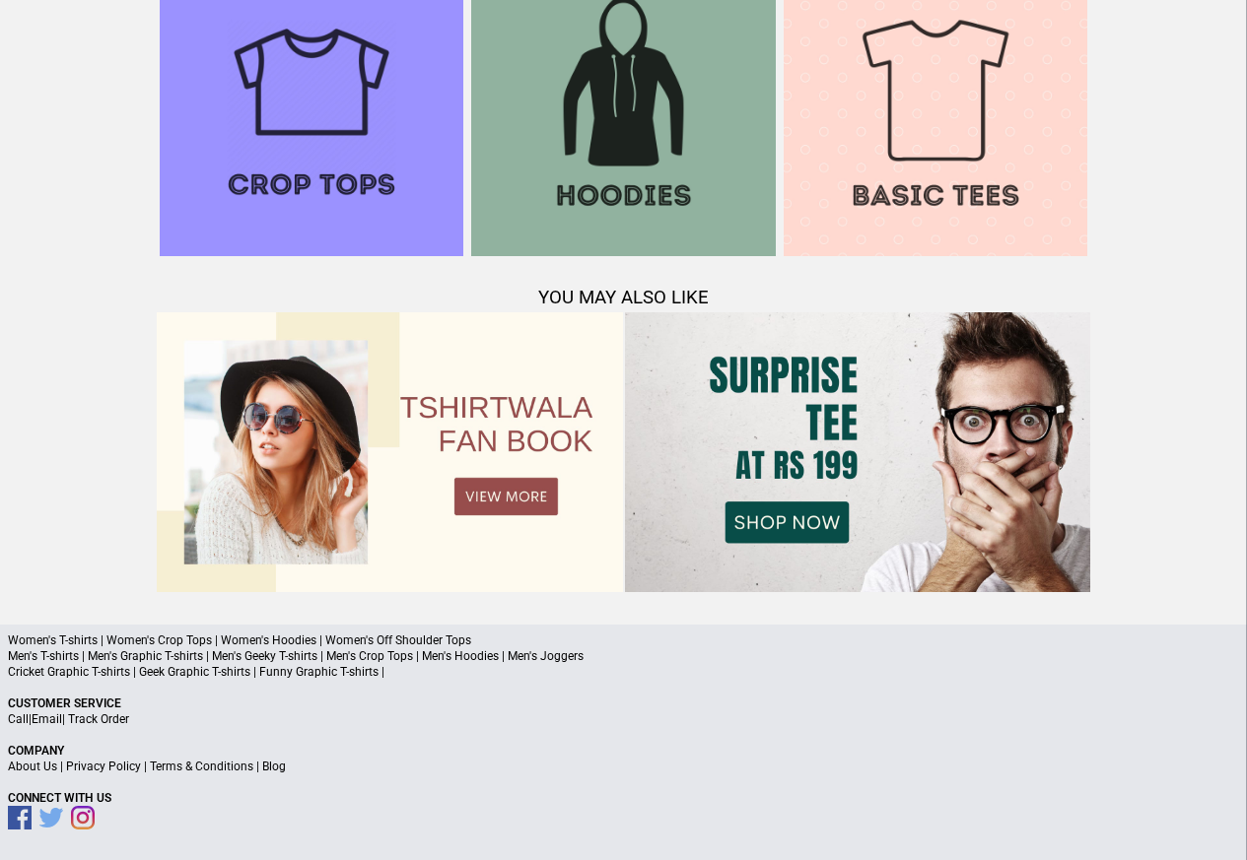 The image size is (1247, 860). Describe the element at coordinates (623, 704) in the screenshot. I see `p: Customer Service` at that location.